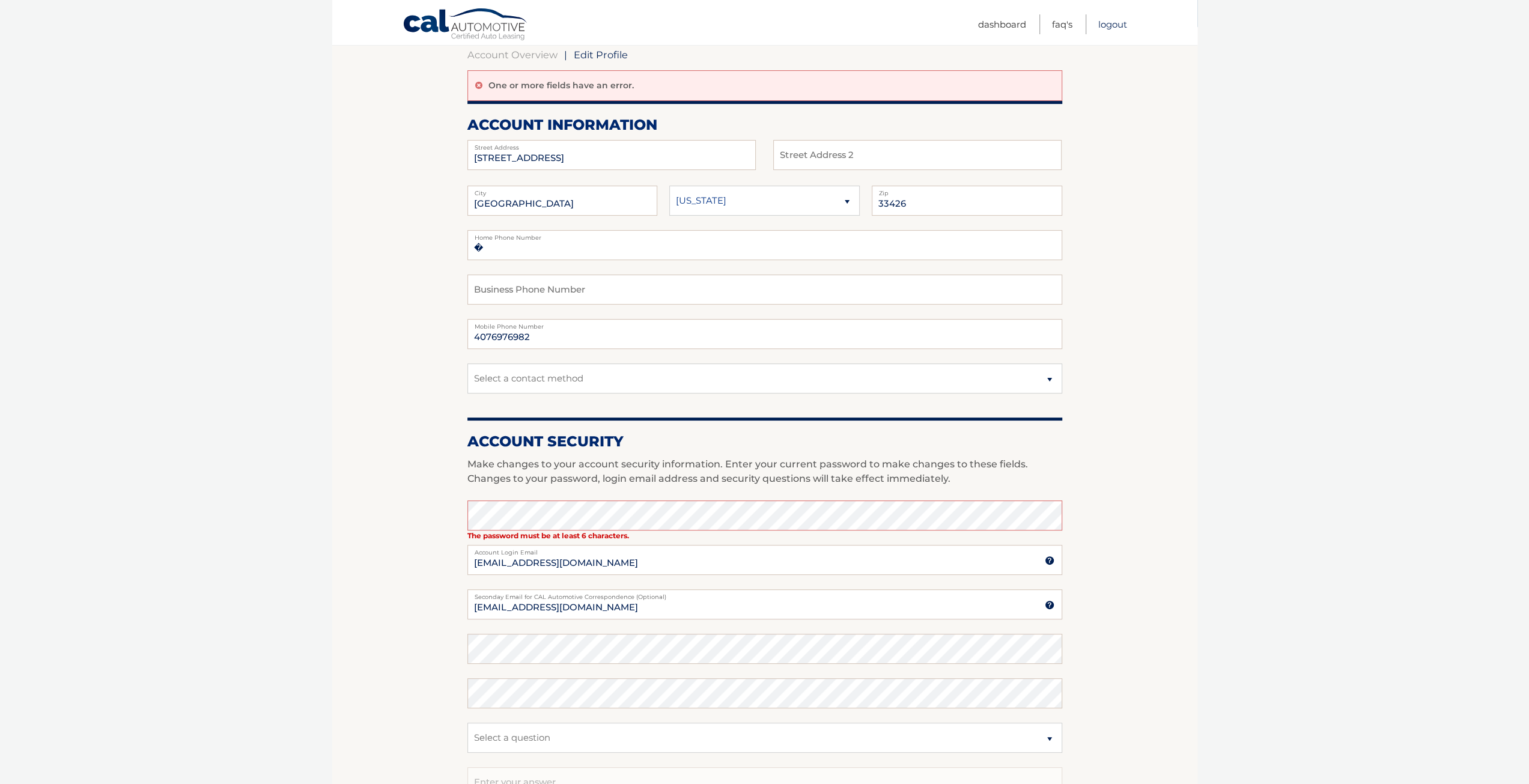 This screenshot has height=784, width=1529. I want to click on label: Account Login Email, so click(764, 550).